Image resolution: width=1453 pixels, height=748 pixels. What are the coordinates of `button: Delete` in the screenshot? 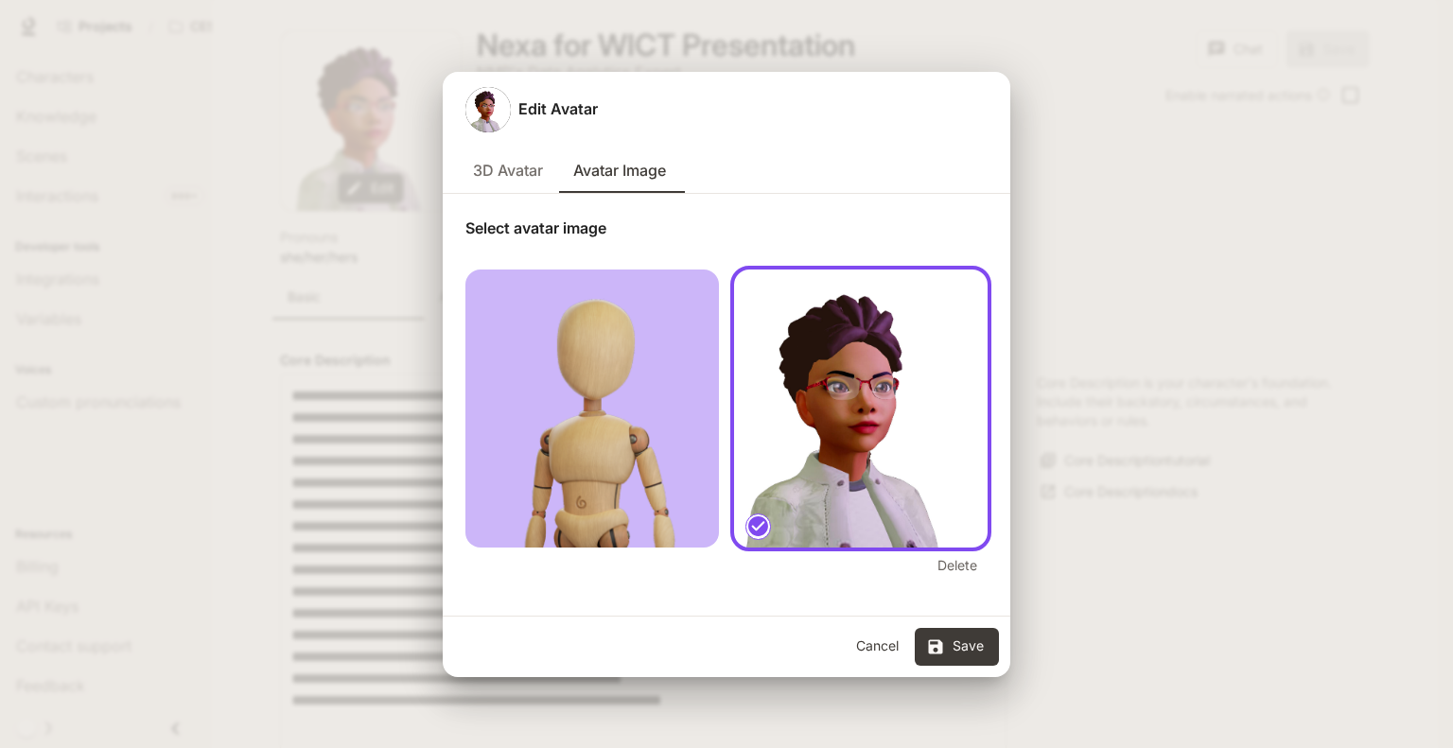 It's located at (957, 567).